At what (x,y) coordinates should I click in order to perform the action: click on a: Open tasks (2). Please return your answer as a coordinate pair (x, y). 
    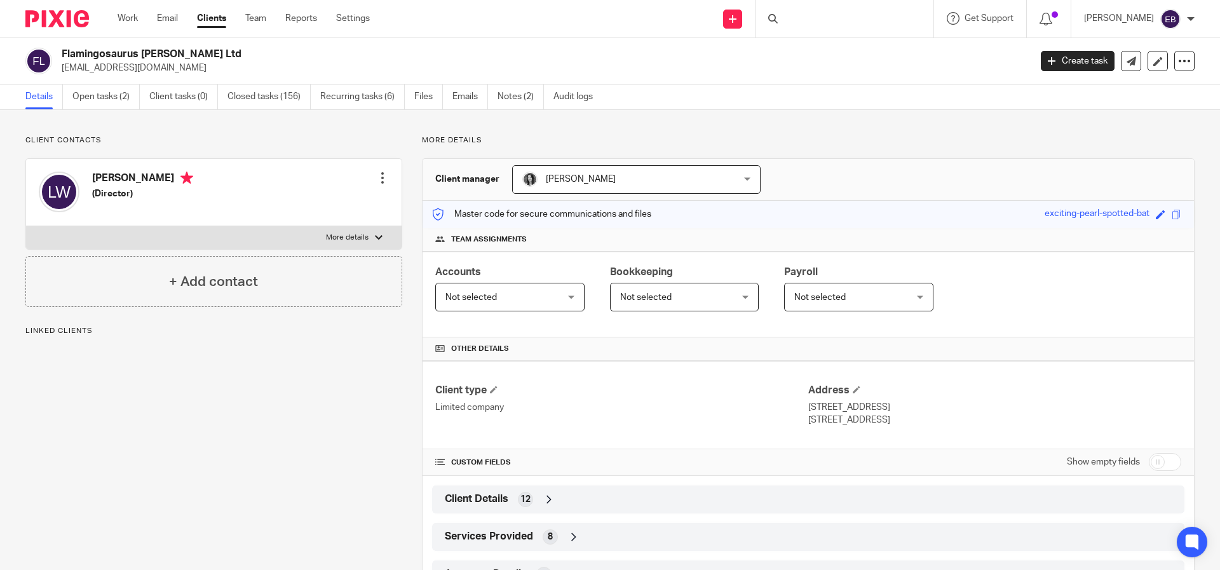
    Looking at the image, I should click on (106, 97).